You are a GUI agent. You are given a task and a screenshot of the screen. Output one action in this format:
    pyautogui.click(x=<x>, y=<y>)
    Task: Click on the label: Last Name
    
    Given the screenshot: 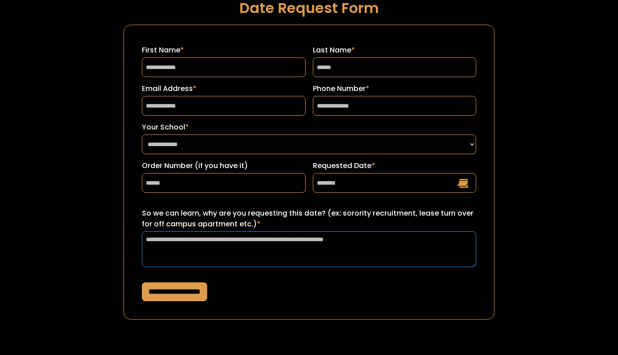 What is the action you would take?
    pyautogui.click(x=395, y=50)
    